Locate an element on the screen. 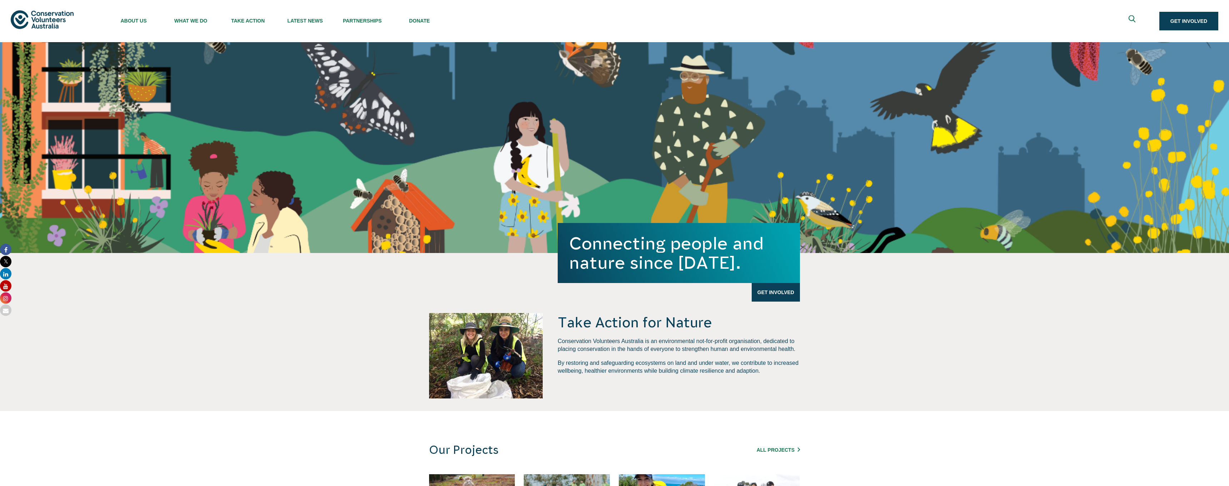 The width and height of the screenshot is (1229, 486). span: Latest News is located at coordinates (305, 21).